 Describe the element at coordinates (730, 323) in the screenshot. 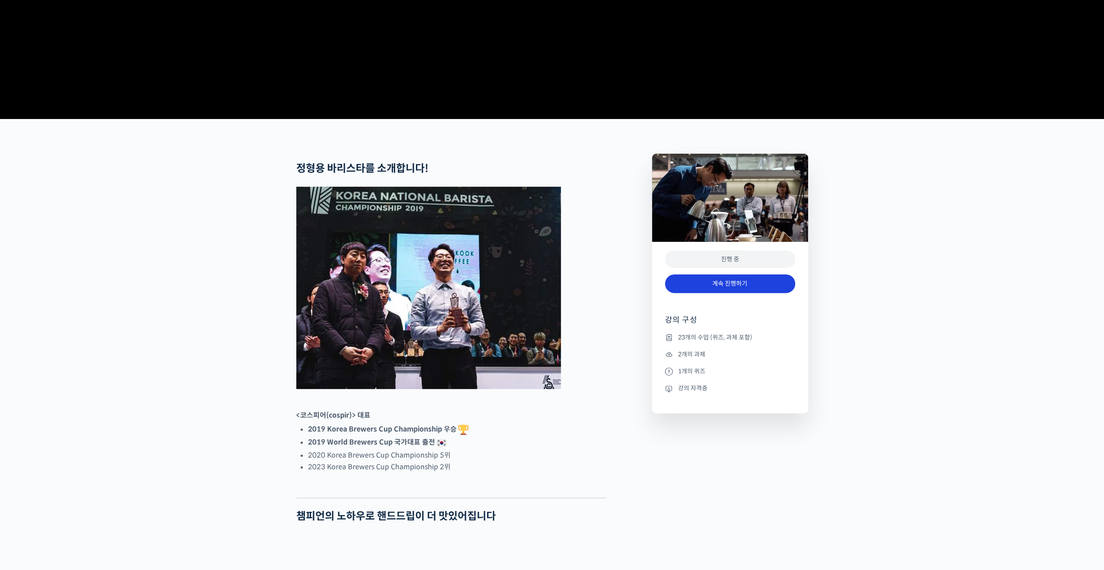

I see `h4: 강의 구성` at that location.